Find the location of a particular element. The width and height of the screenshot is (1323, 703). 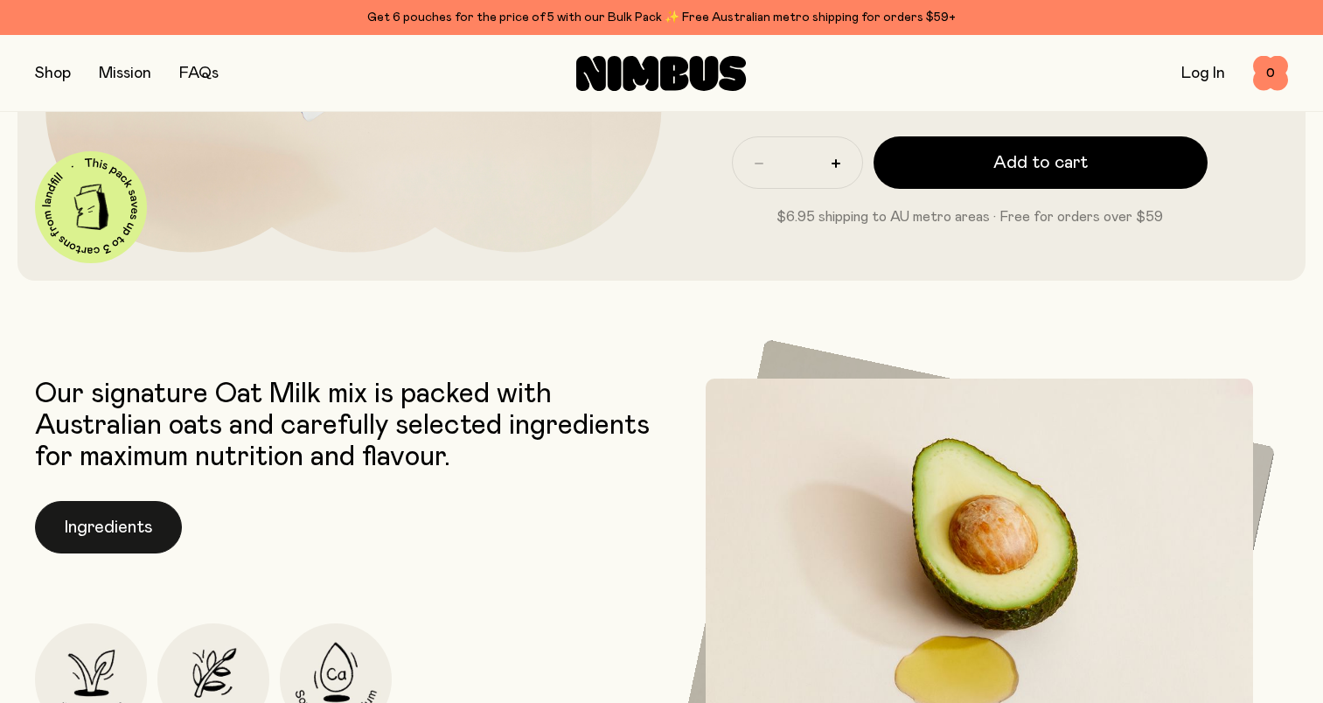

p: Our signature Oat Milk mix is packed with Australian oats and carefully selected ingredients for ... is located at coordinates (344, 426).